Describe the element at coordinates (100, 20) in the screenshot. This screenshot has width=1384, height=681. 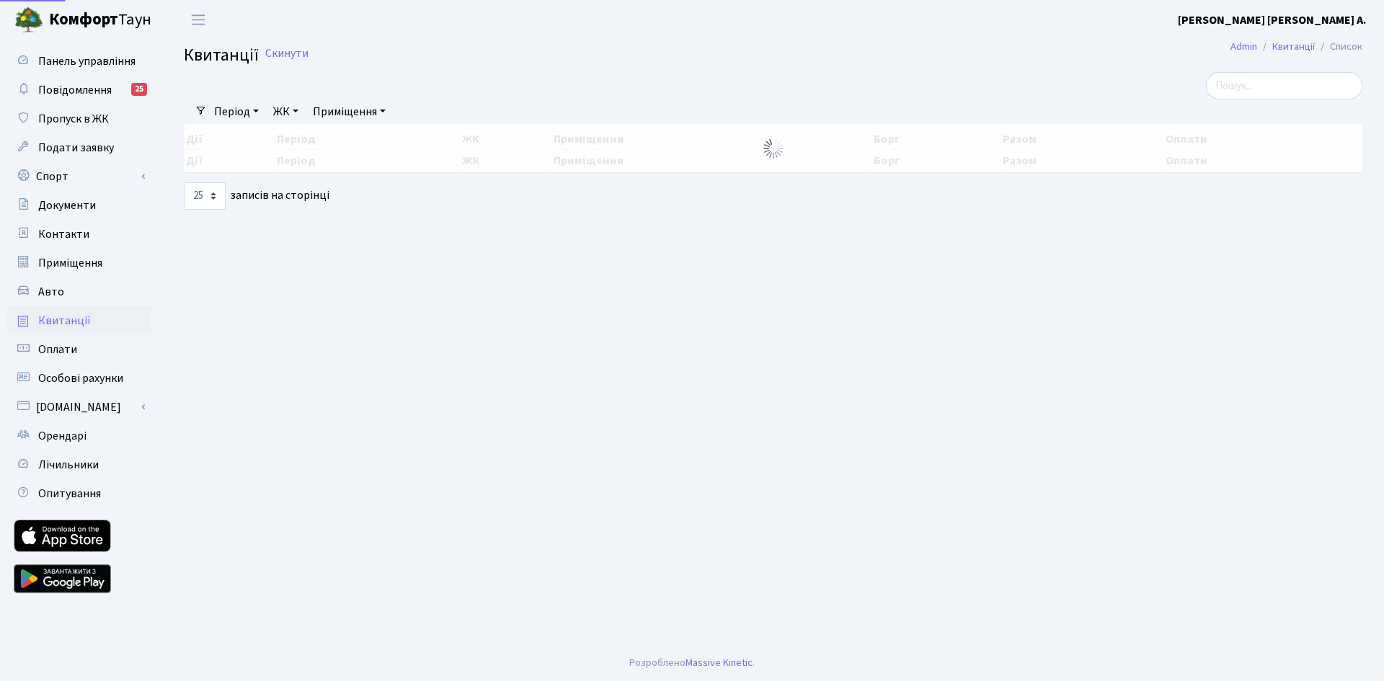
I see `span: Таун` at that location.